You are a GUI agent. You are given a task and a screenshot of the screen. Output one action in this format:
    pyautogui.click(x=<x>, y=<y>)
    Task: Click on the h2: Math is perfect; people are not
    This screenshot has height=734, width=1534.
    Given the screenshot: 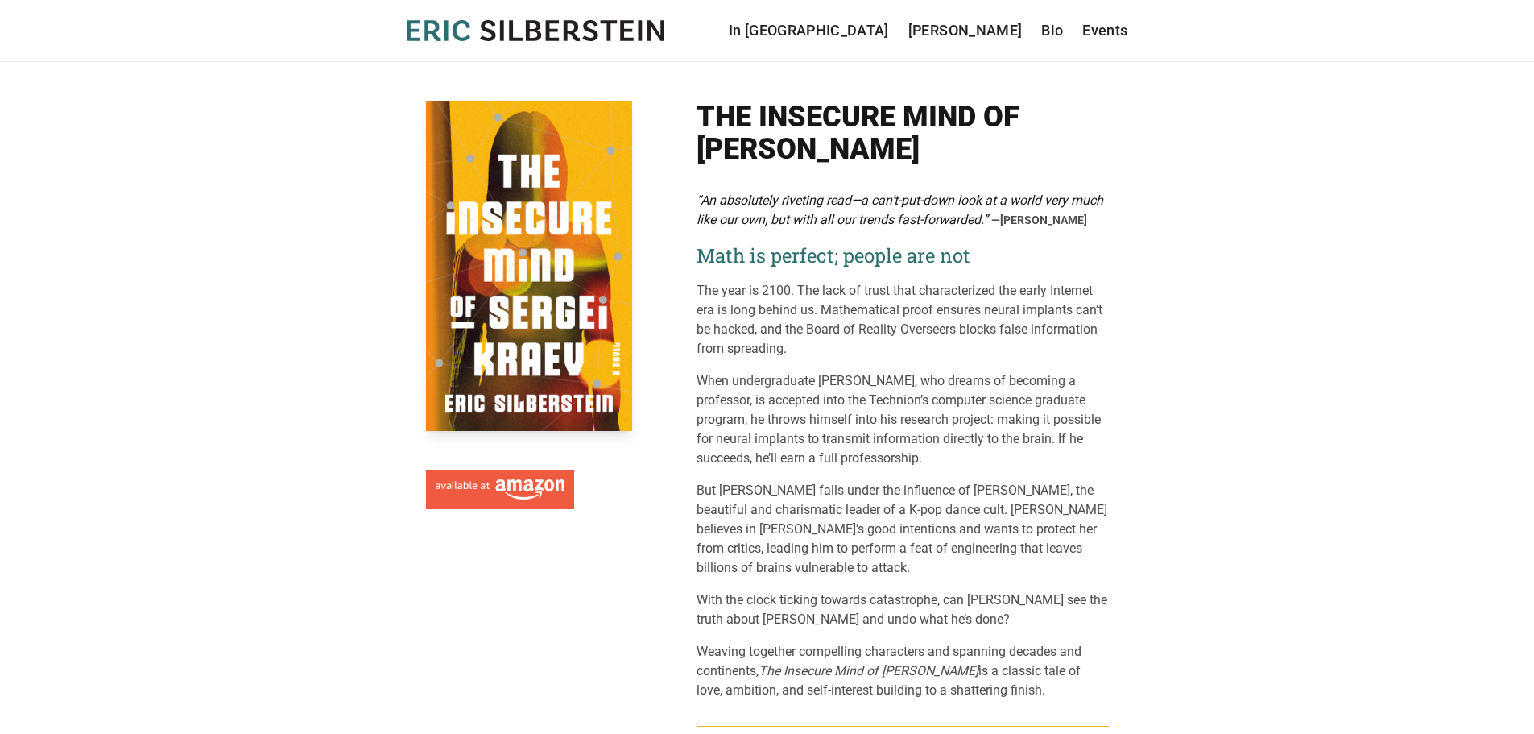 What is the action you would take?
    pyautogui.click(x=903, y=255)
    